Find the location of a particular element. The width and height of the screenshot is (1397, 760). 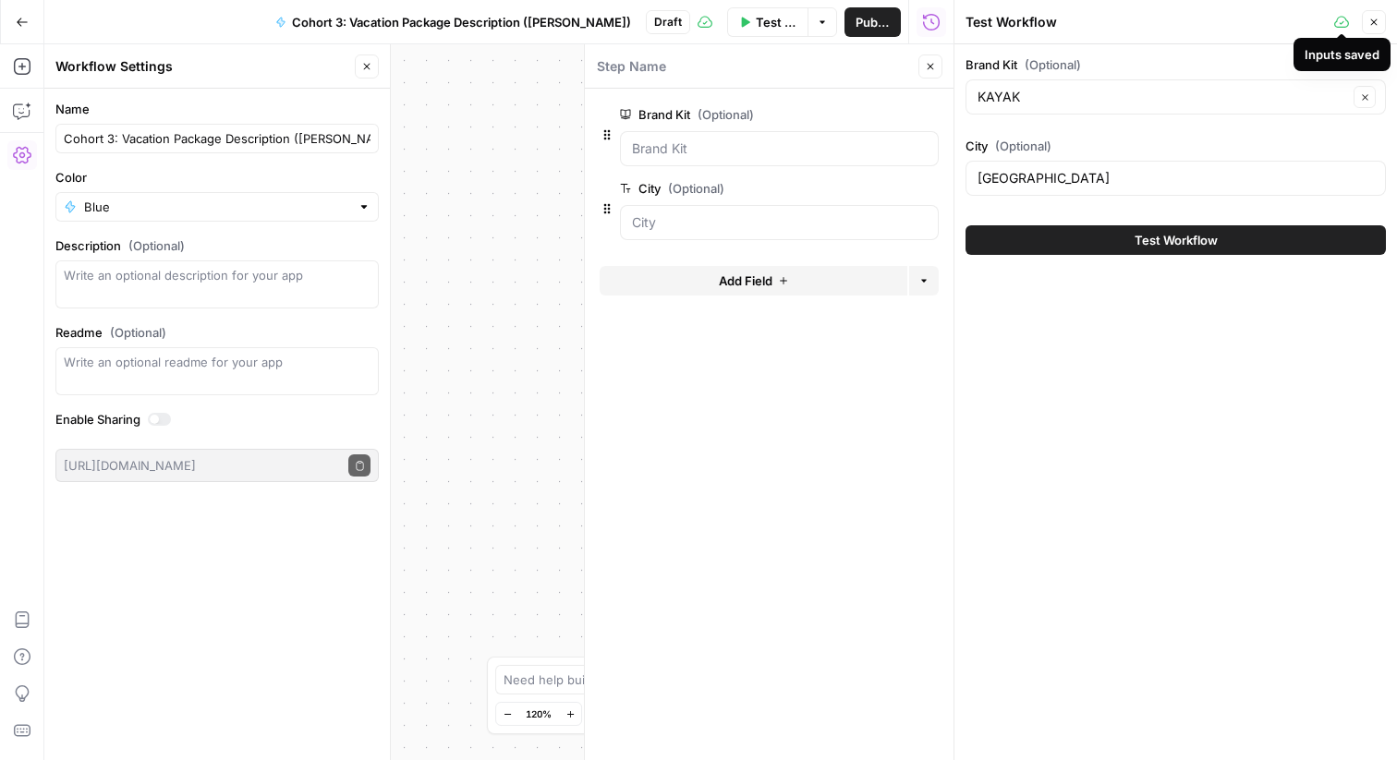

span: Test Data is located at coordinates (776, 22).